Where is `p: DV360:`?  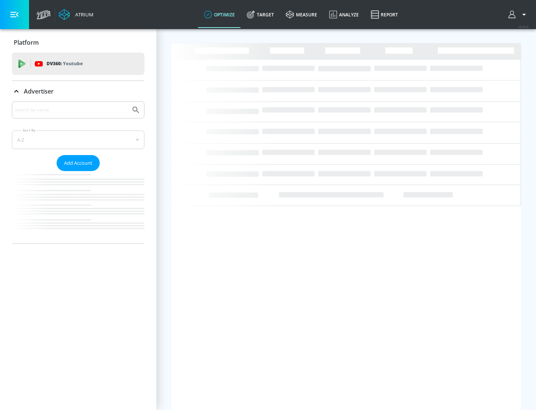
p: DV360: is located at coordinates (64, 64).